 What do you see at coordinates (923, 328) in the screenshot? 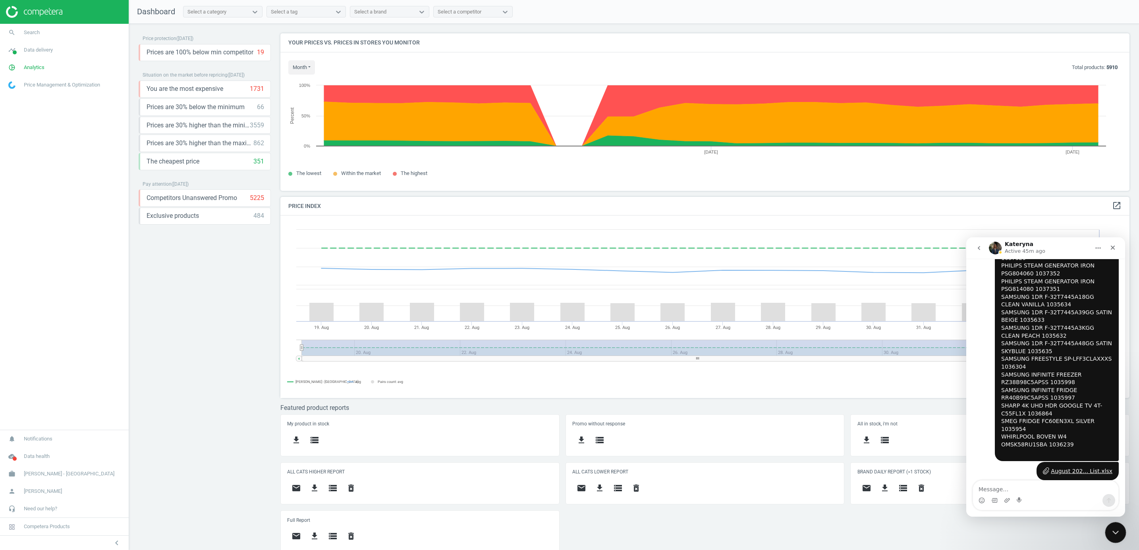
I see `tspan: 31. Aug` at bounding box center [923, 328].